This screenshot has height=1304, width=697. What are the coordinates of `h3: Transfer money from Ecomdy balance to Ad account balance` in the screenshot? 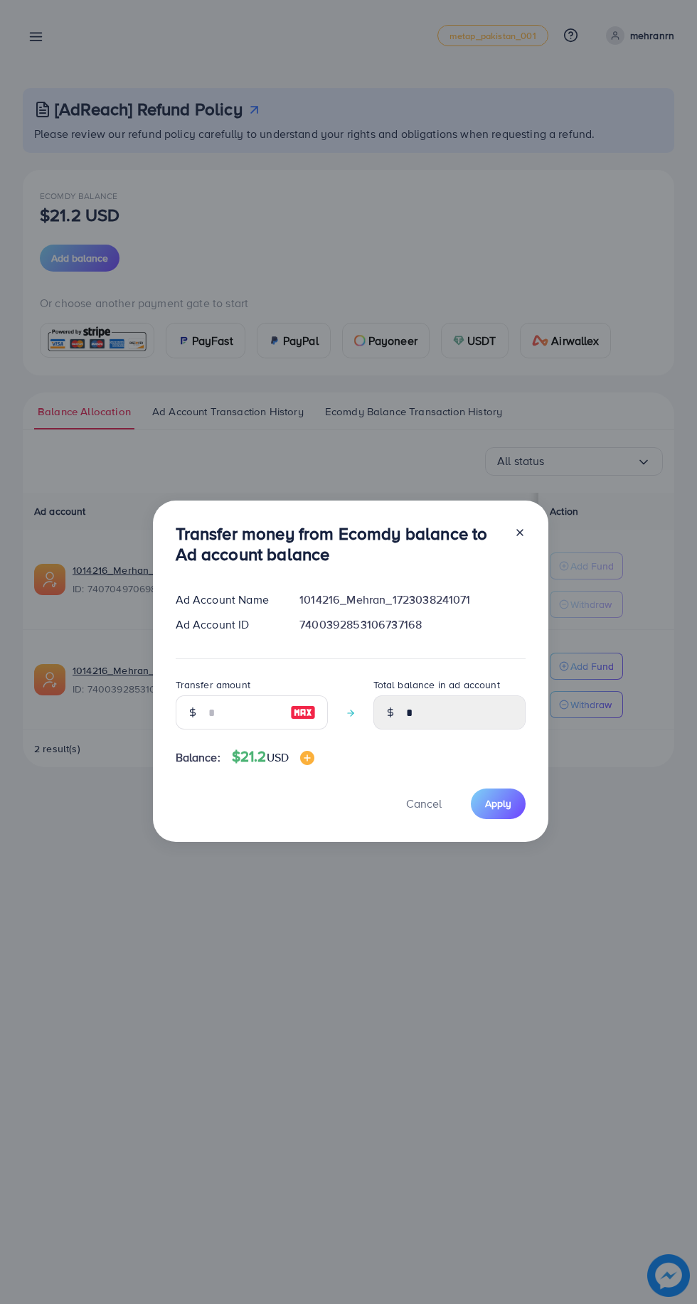 It's located at (339, 544).